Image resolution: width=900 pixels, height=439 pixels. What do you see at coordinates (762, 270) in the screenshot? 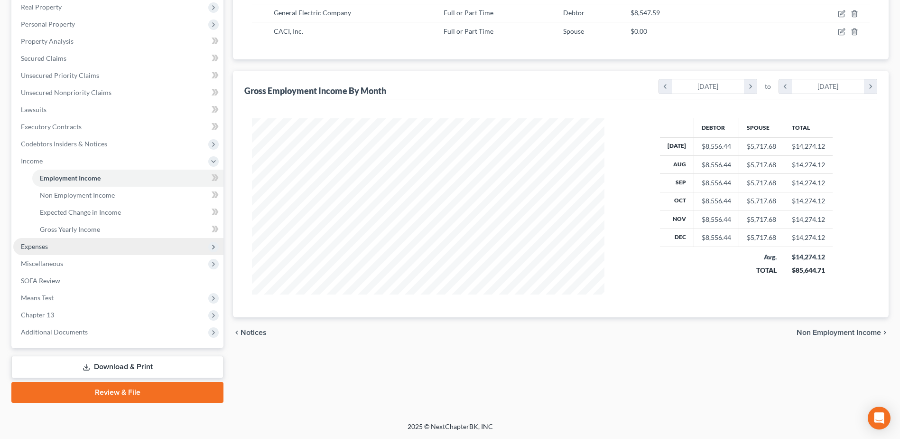
I see `div: TOTAL` at bounding box center [762, 270].